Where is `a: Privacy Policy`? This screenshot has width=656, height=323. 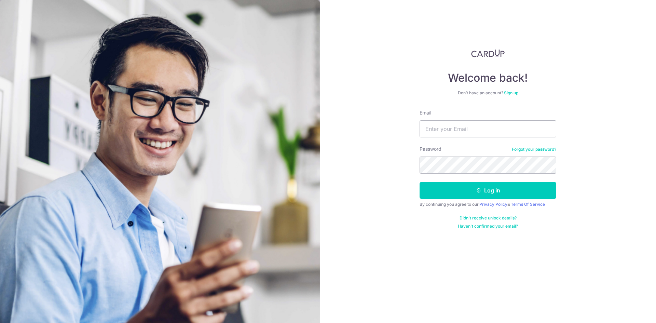
a: Privacy Policy is located at coordinates (494, 204).